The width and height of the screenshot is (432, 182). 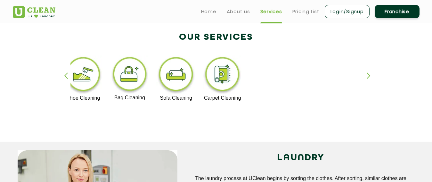 What do you see at coordinates (176, 75) in the screenshot?
I see `img: sofa_cleaning_11zon.webp` at bounding box center [176, 75].